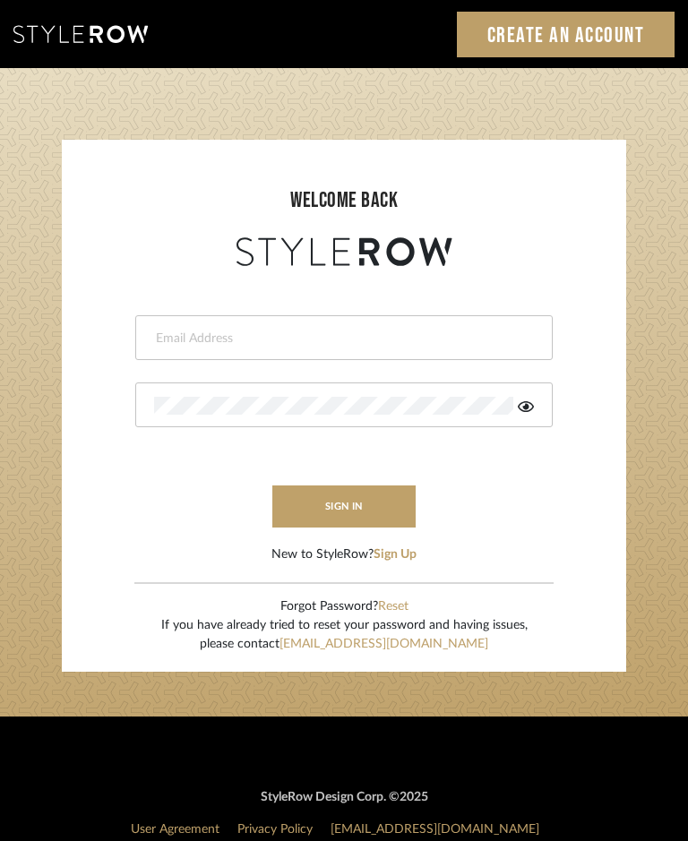 This screenshot has height=841, width=688. Describe the element at coordinates (344, 606) in the screenshot. I see `div: Forgot Password?` at that location.